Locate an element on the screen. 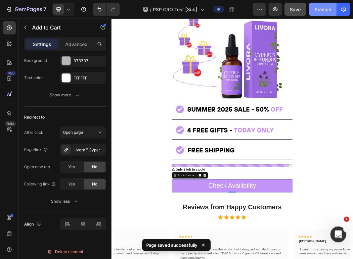 This screenshot has width=353, height=259. div: Text color is located at coordinates (33, 78).